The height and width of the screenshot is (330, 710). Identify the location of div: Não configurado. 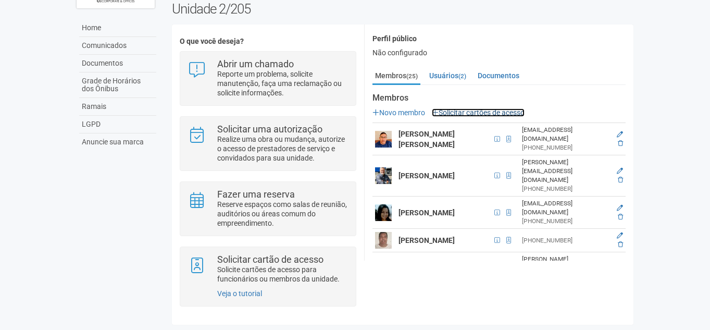
(499, 53).